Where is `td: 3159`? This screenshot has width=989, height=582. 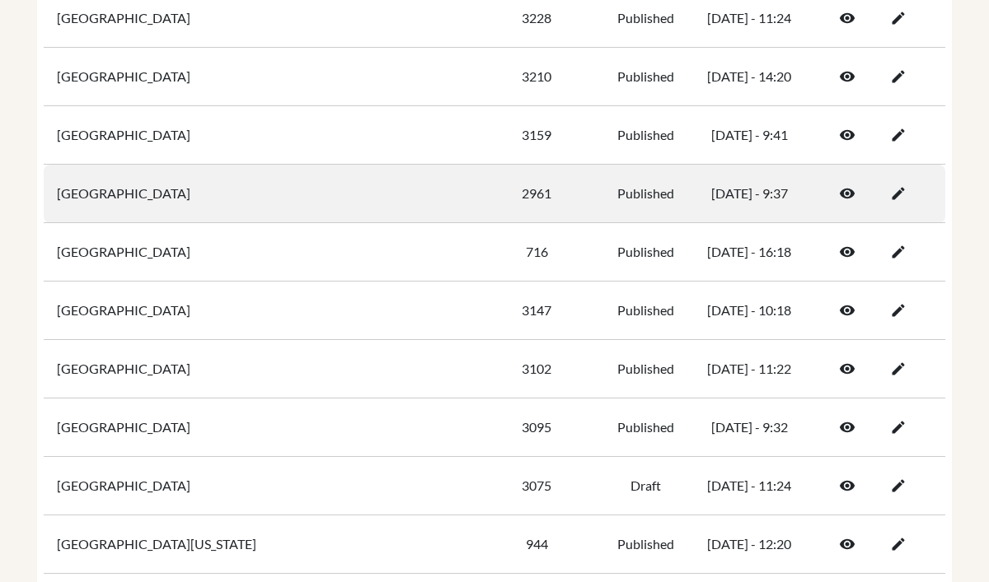 td: 3159 is located at coordinates (536, 135).